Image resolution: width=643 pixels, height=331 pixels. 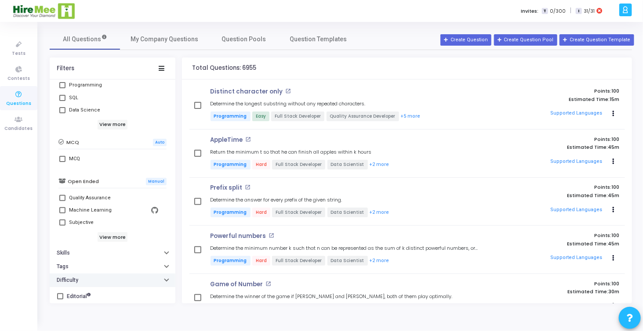 I want to click on div: MCQ, so click(x=74, y=159).